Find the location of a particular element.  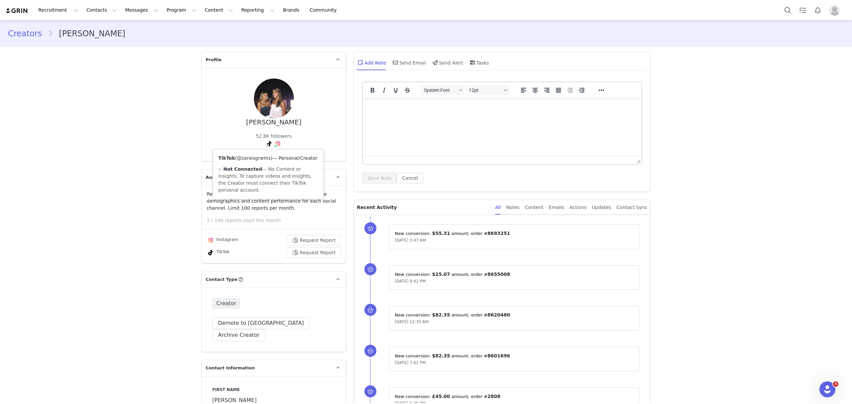

a: Community is located at coordinates (325, 10).